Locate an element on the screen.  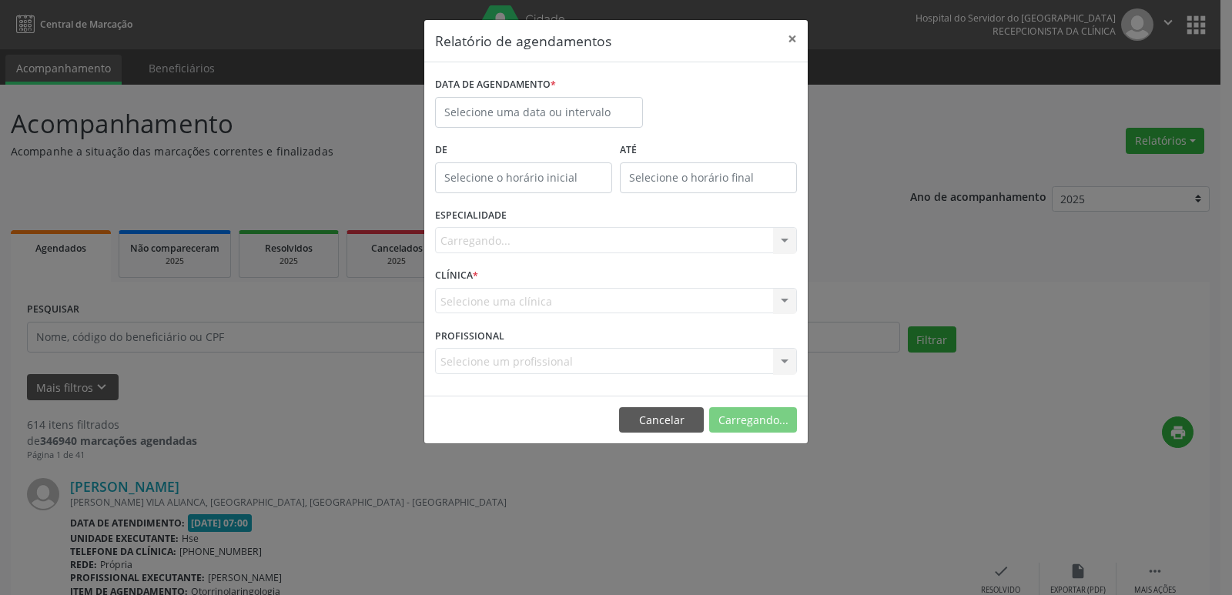
label: CLÍNICA is located at coordinates (457, 276).